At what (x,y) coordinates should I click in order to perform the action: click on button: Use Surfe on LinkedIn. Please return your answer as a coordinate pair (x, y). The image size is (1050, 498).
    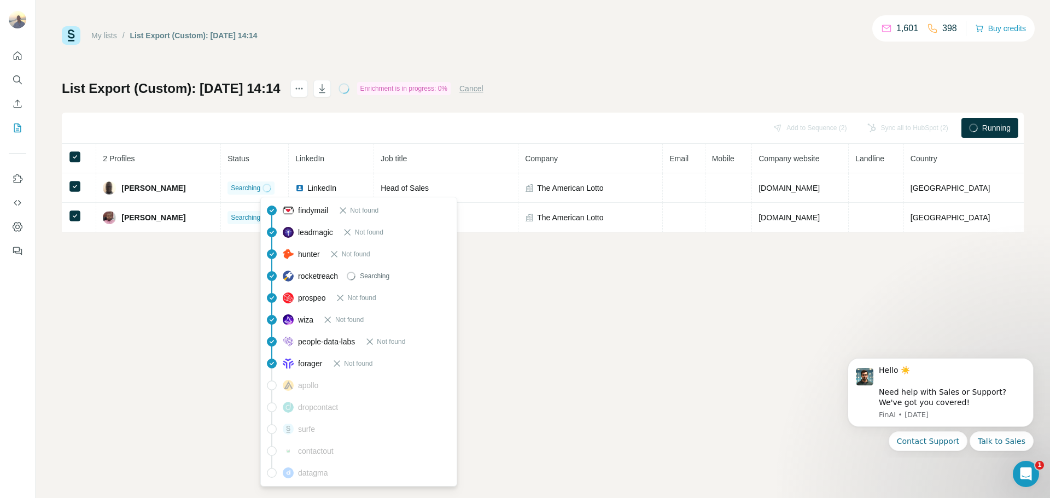
    Looking at the image, I should click on (18, 179).